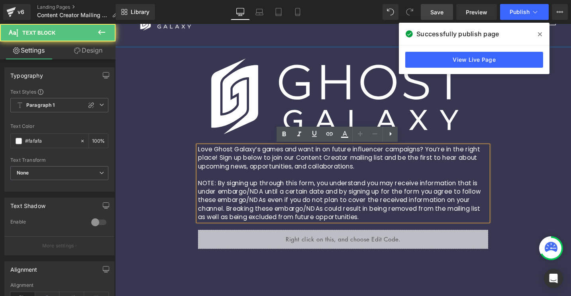 The width and height of the screenshot is (571, 296). Describe the element at coordinates (560, 12) in the screenshot. I see `button: More` at that location.